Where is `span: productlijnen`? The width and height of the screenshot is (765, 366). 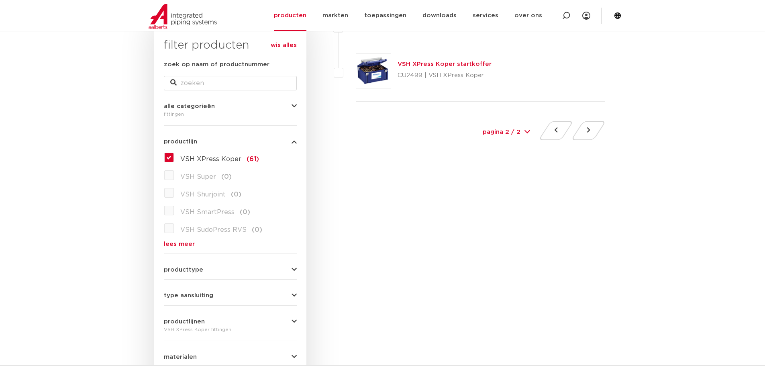 span: productlijnen is located at coordinates (184, 321).